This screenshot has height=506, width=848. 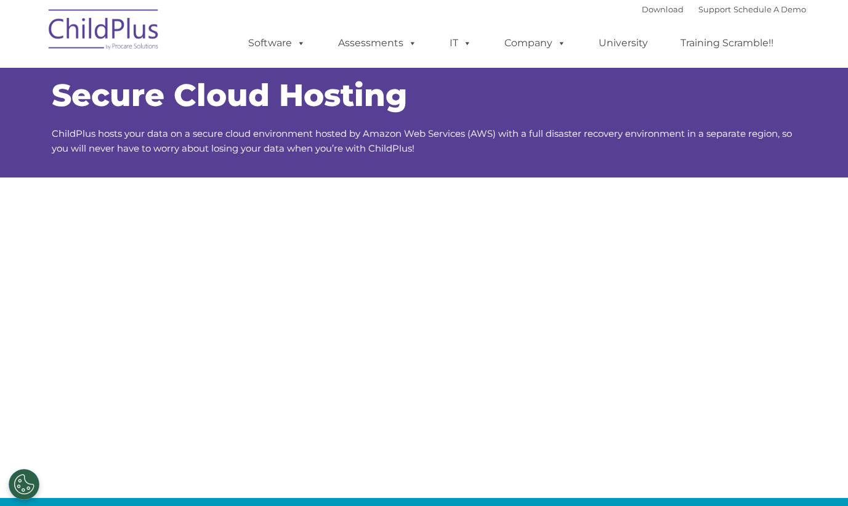 What do you see at coordinates (461, 43) in the screenshot?
I see `a: IT` at bounding box center [461, 43].